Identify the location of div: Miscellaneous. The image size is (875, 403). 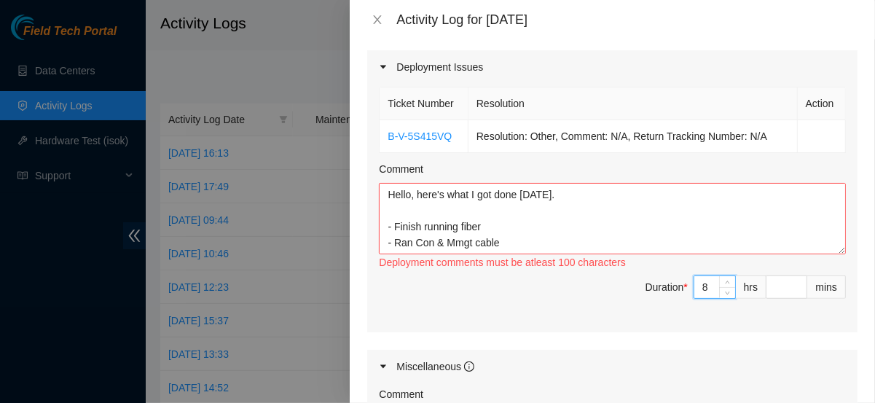
(435, 366).